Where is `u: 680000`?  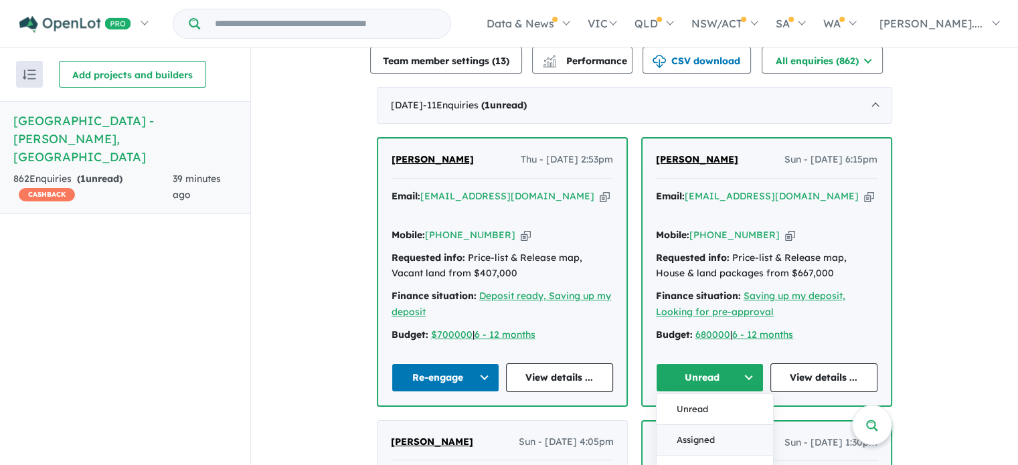
u: 680000 is located at coordinates (713, 335).